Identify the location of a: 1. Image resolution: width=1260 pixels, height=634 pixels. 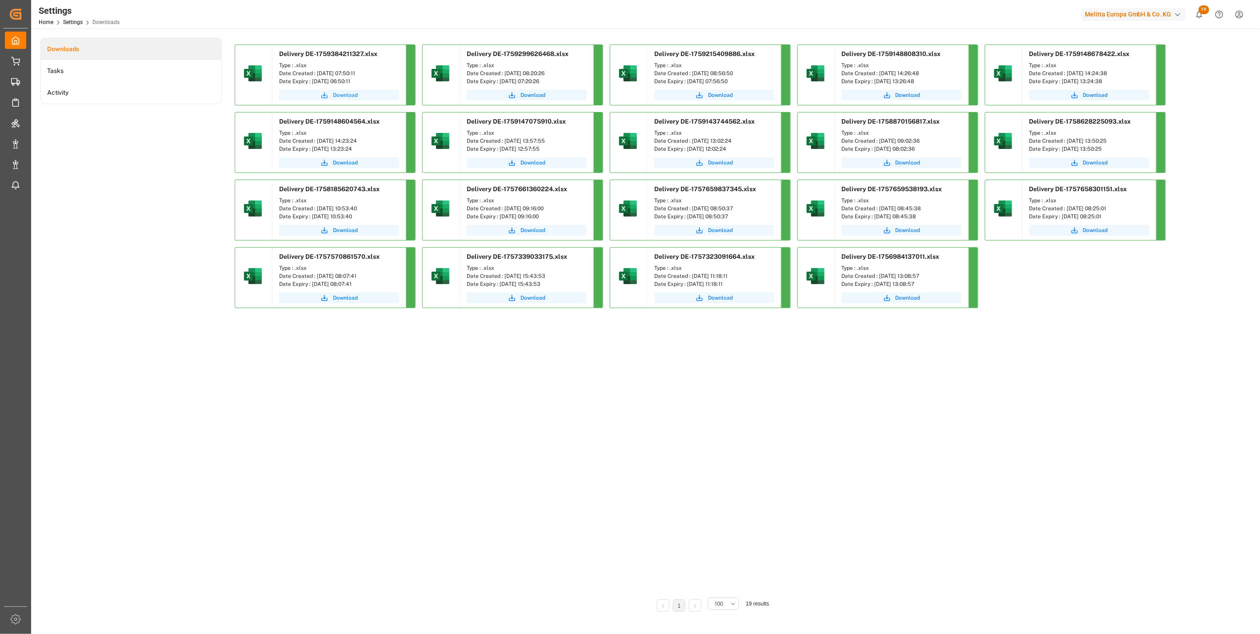
(679, 606).